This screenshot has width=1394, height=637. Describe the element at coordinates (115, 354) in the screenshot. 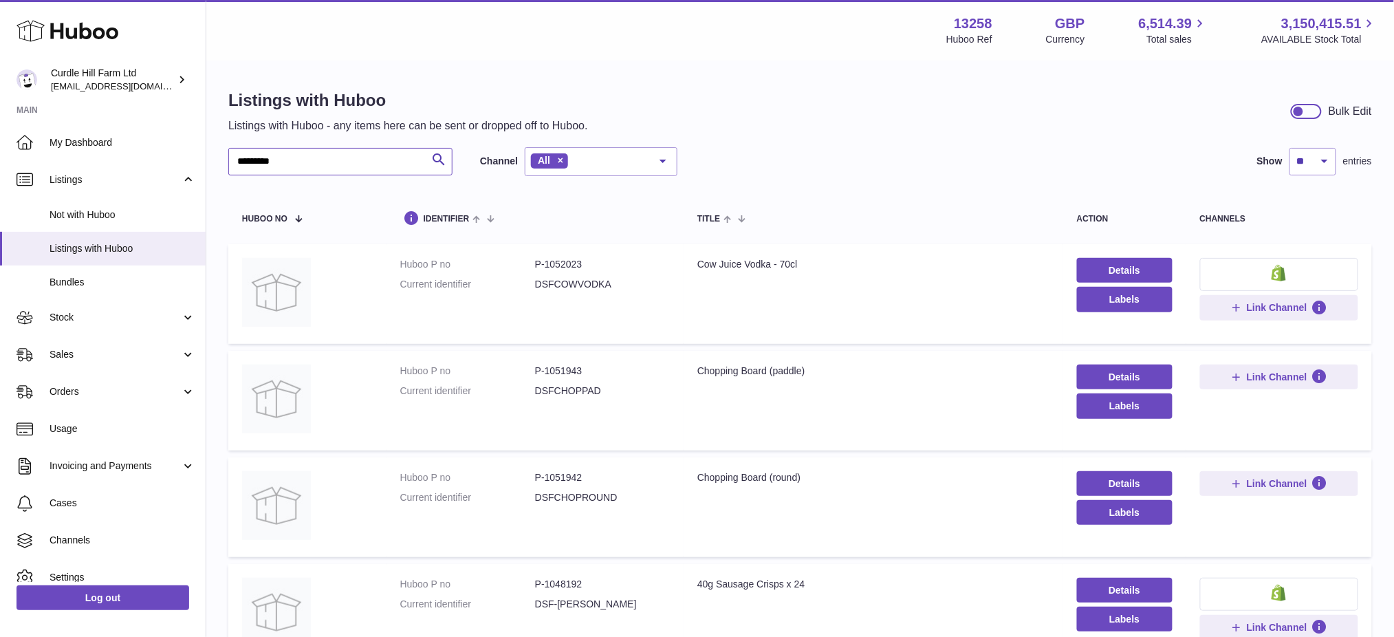

I see `span: Sales` at that location.